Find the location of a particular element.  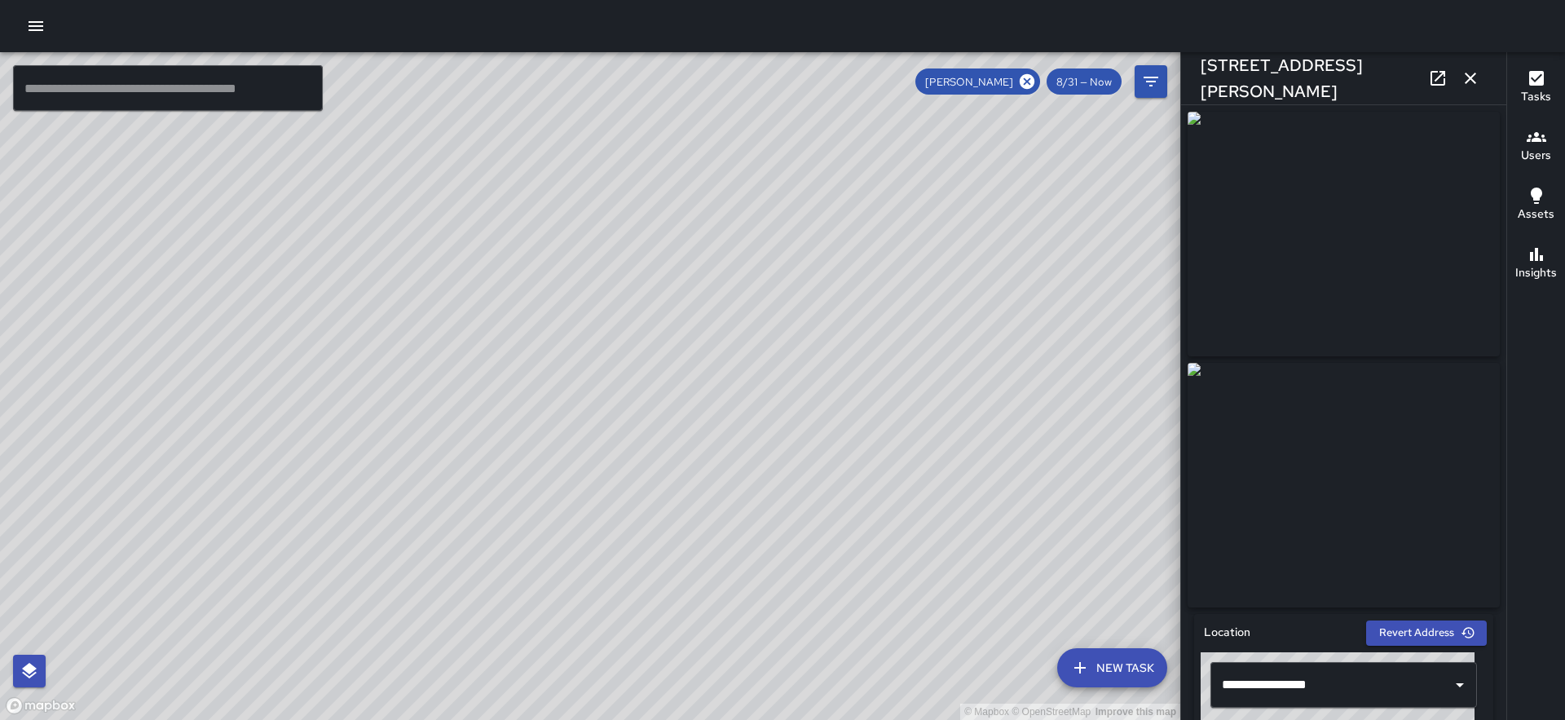

button: Open is located at coordinates (1460, 685).